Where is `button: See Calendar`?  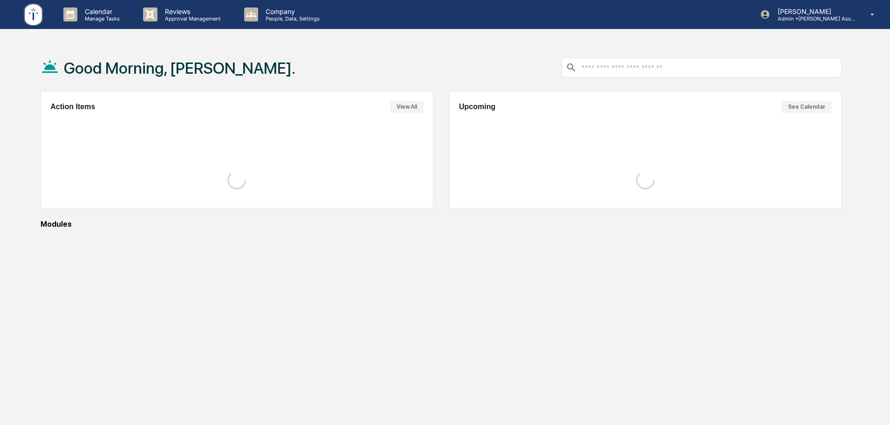
button: See Calendar is located at coordinates (807, 107).